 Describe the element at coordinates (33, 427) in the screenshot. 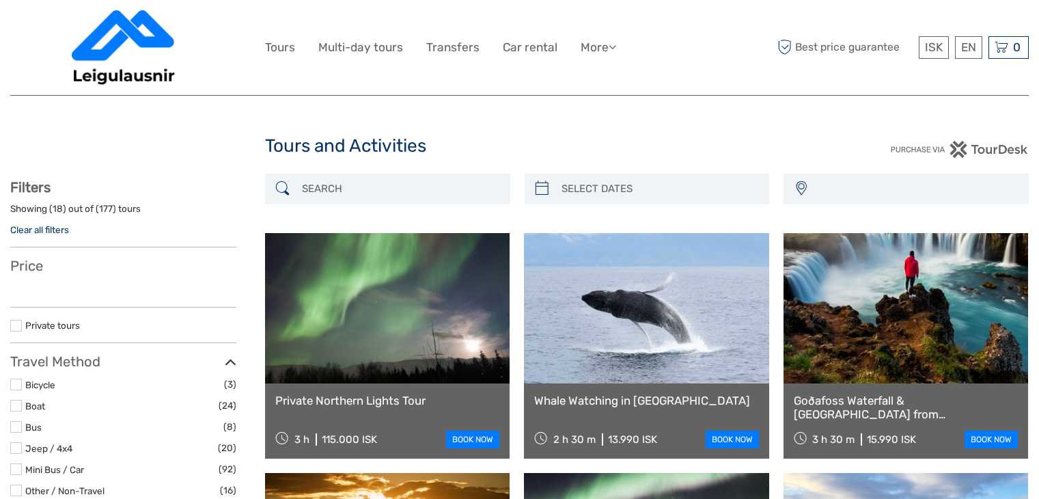

I see `a: Bus` at that location.